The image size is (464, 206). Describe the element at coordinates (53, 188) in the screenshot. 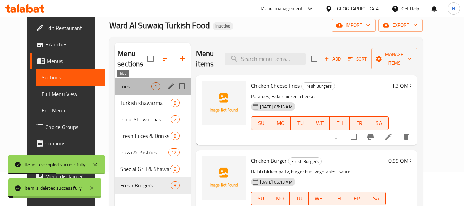

I see `div: Item is deleted successfully` at that location.